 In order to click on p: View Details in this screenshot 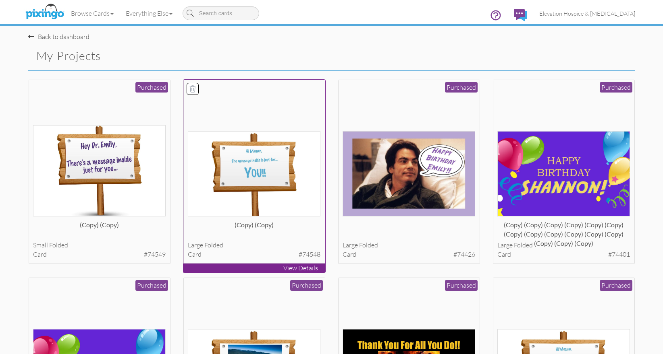, I will do `click(254, 268)`.